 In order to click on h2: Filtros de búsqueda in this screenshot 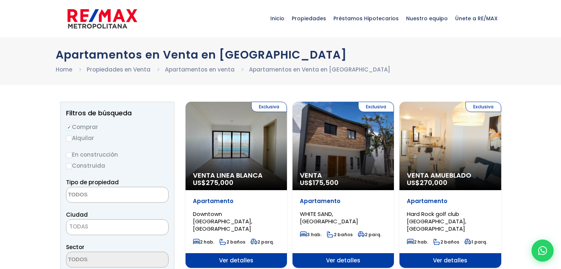, I will do `click(117, 113)`.